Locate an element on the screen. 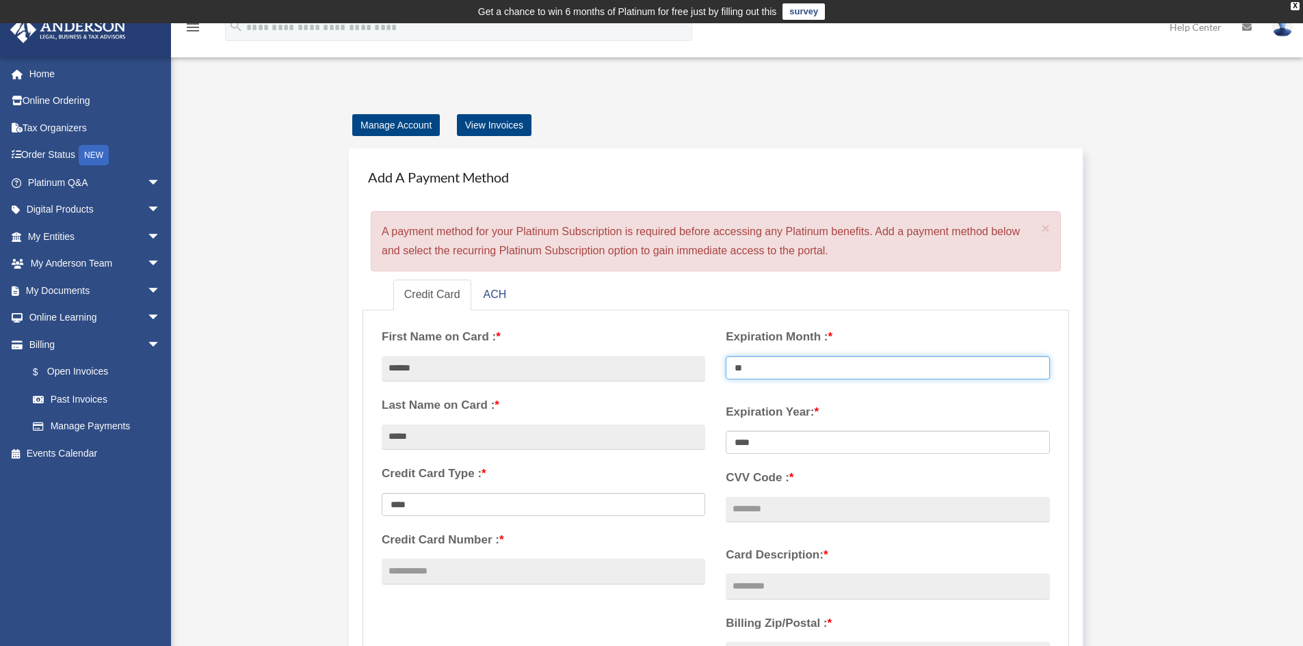 The height and width of the screenshot is (646, 1303). div: close is located at coordinates (1295, 6).